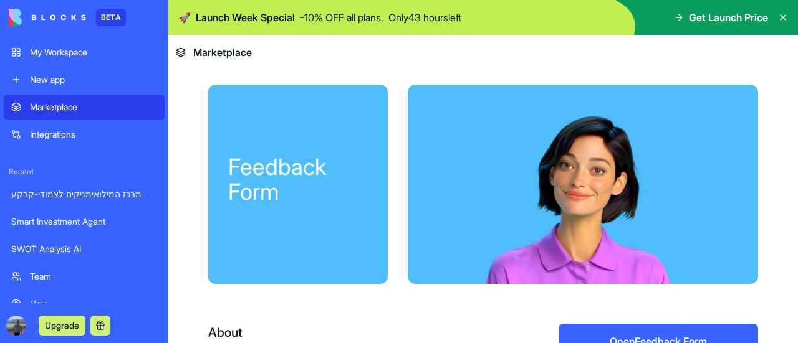 This screenshot has width=798, height=343. What do you see at coordinates (16, 326) in the screenshot?
I see `img: ACg8ocLjlcIU3OgKUp_j0mxcIsRVwcxtK1PHDZY82v1uajWLStHDXus=s96-c` at bounding box center [16, 326].